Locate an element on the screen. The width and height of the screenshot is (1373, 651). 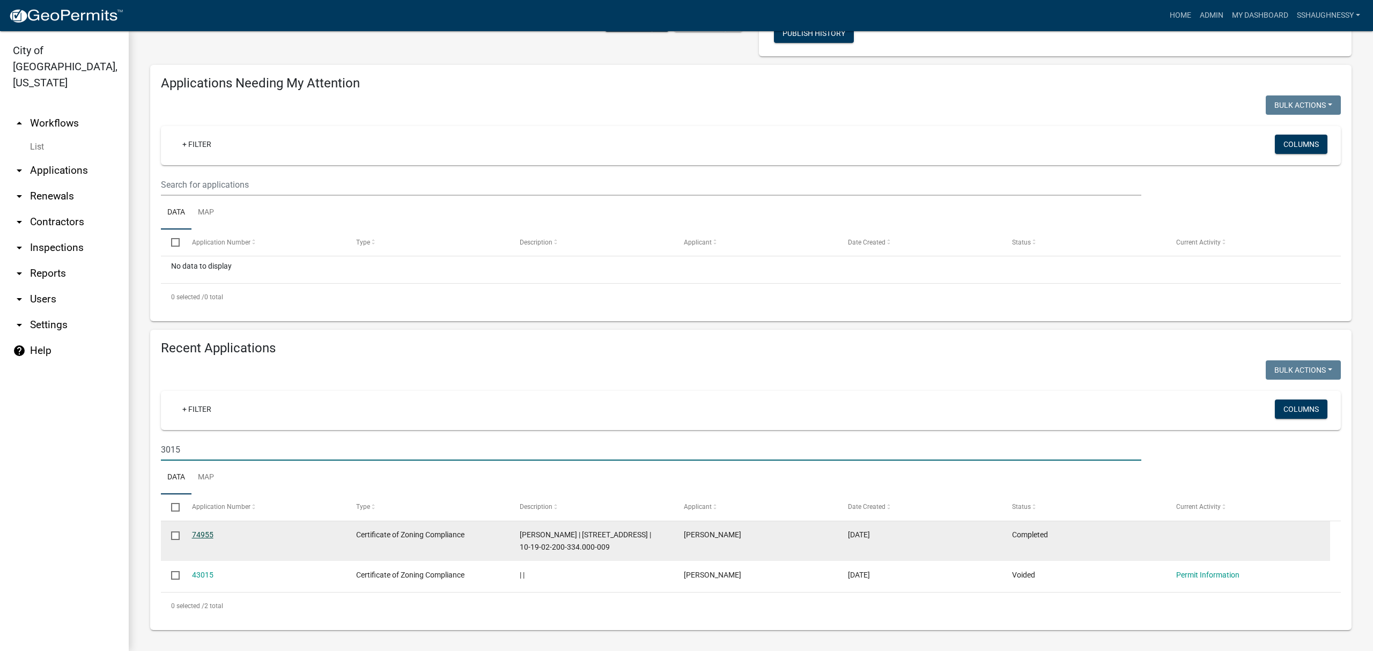
button: Publish History is located at coordinates (813, 33).